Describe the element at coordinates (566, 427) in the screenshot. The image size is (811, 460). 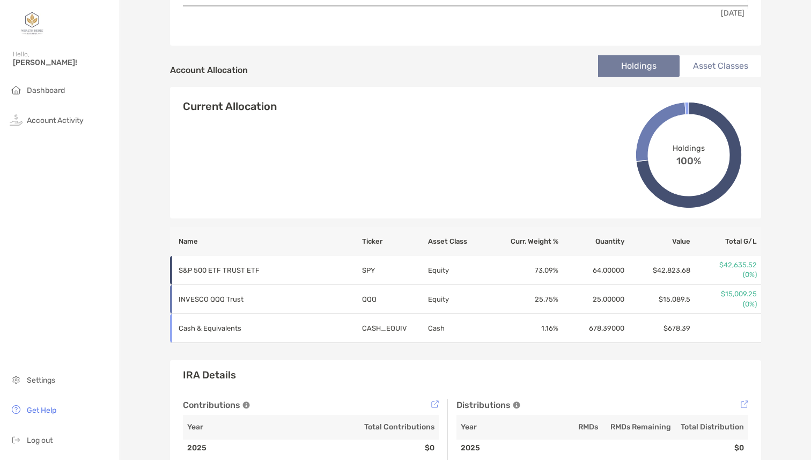
I see `th: RMDs` at that location.